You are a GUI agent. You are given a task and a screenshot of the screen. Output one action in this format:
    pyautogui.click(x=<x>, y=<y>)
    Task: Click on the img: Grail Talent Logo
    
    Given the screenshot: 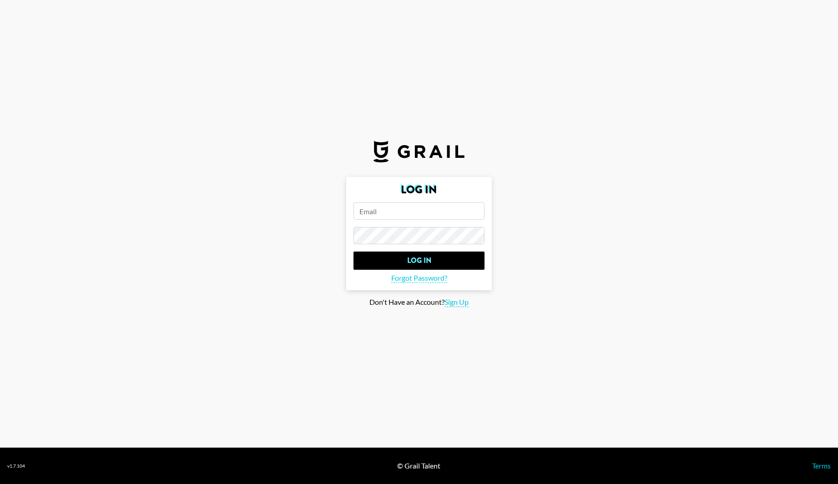 What is the action you would take?
    pyautogui.click(x=419, y=151)
    